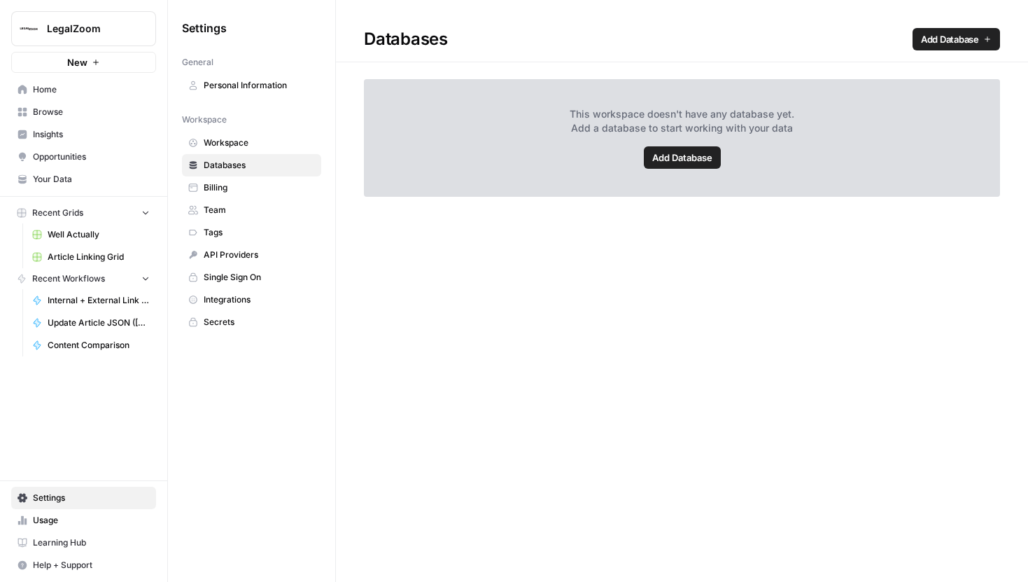  What do you see at coordinates (251, 165) in the screenshot?
I see `a: Databases` at bounding box center [251, 165].